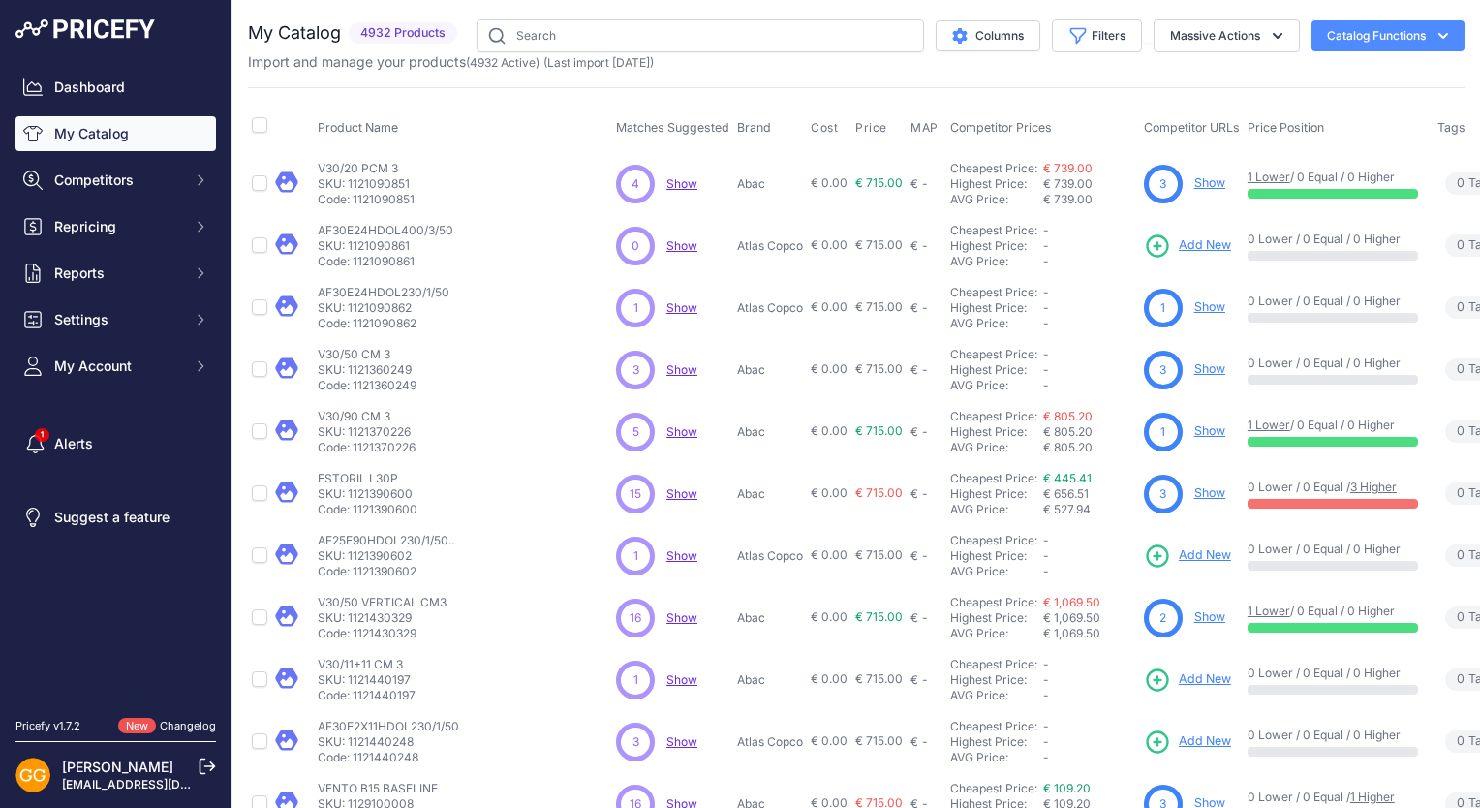 Image resolution: width=1480 pixels, height=808 pixels. What do you see at coordinates (366, 680) in the screenshot?
I see `p: SKU: 1121440197` at bounding box center [366, 680].